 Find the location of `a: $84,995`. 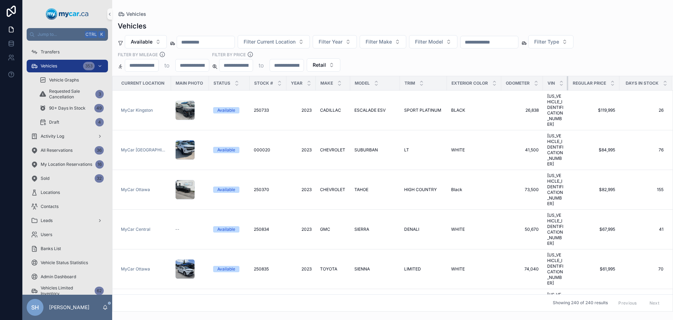

a: $84,995 is located at coordinates (594, 150).